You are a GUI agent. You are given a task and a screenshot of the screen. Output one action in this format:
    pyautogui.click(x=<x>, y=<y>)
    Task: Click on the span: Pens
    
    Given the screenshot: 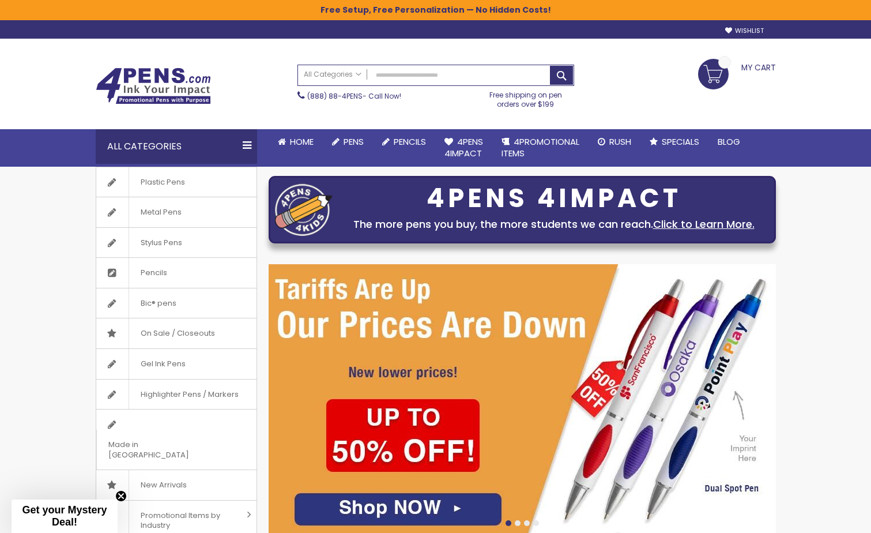 What is the action you would take?
    pyautogui.click(x=354, y=141)
    